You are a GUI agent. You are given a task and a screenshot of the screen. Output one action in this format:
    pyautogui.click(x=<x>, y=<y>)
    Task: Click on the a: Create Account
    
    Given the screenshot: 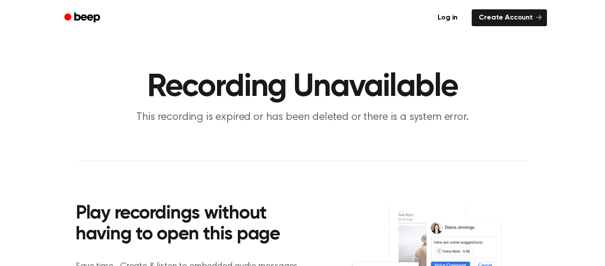 What is the action you would take?
    pyautogui.click(x=510, y=18)
    